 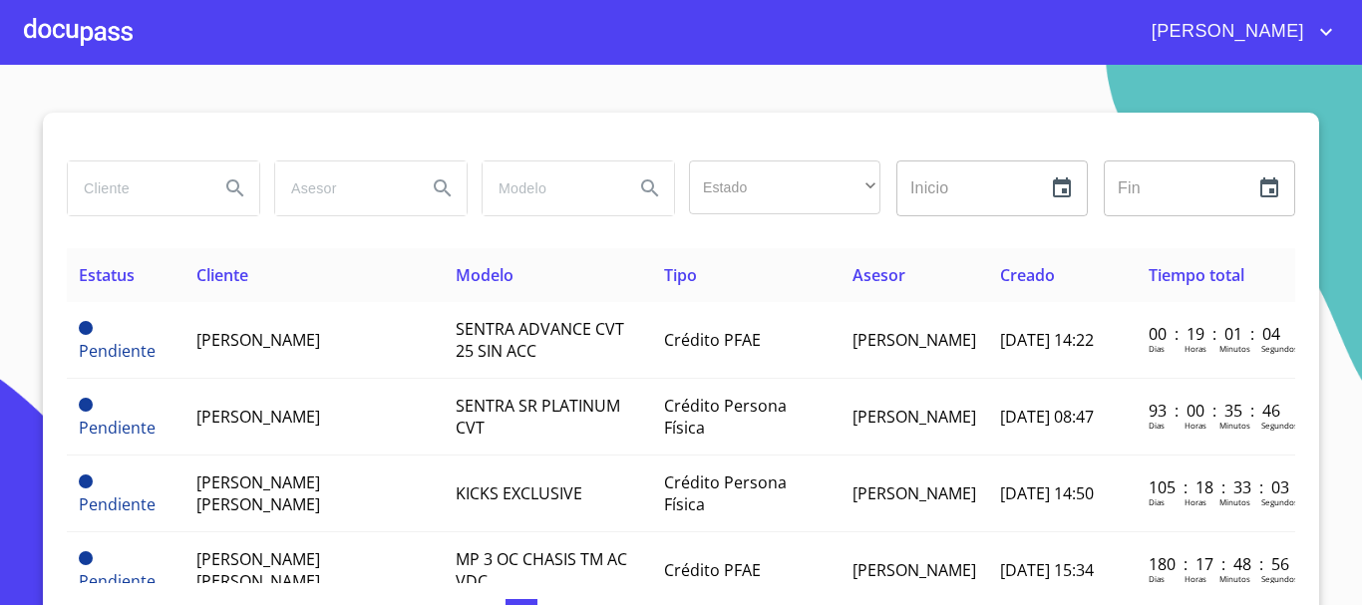 I want to click on p: 105 : 18 : 33 : 03, so click(x=1216, y=488).